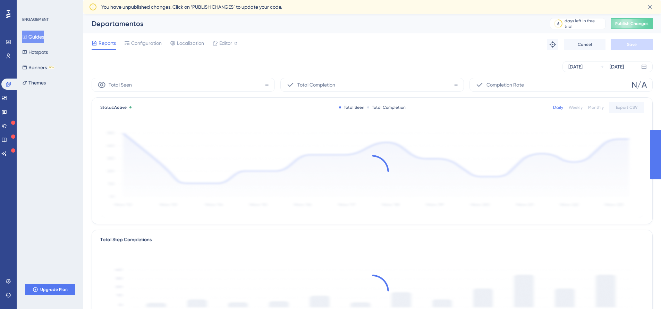  Describe the element at coordinates (226, 43) in the screenshot. I see `span: Editor` at that location.